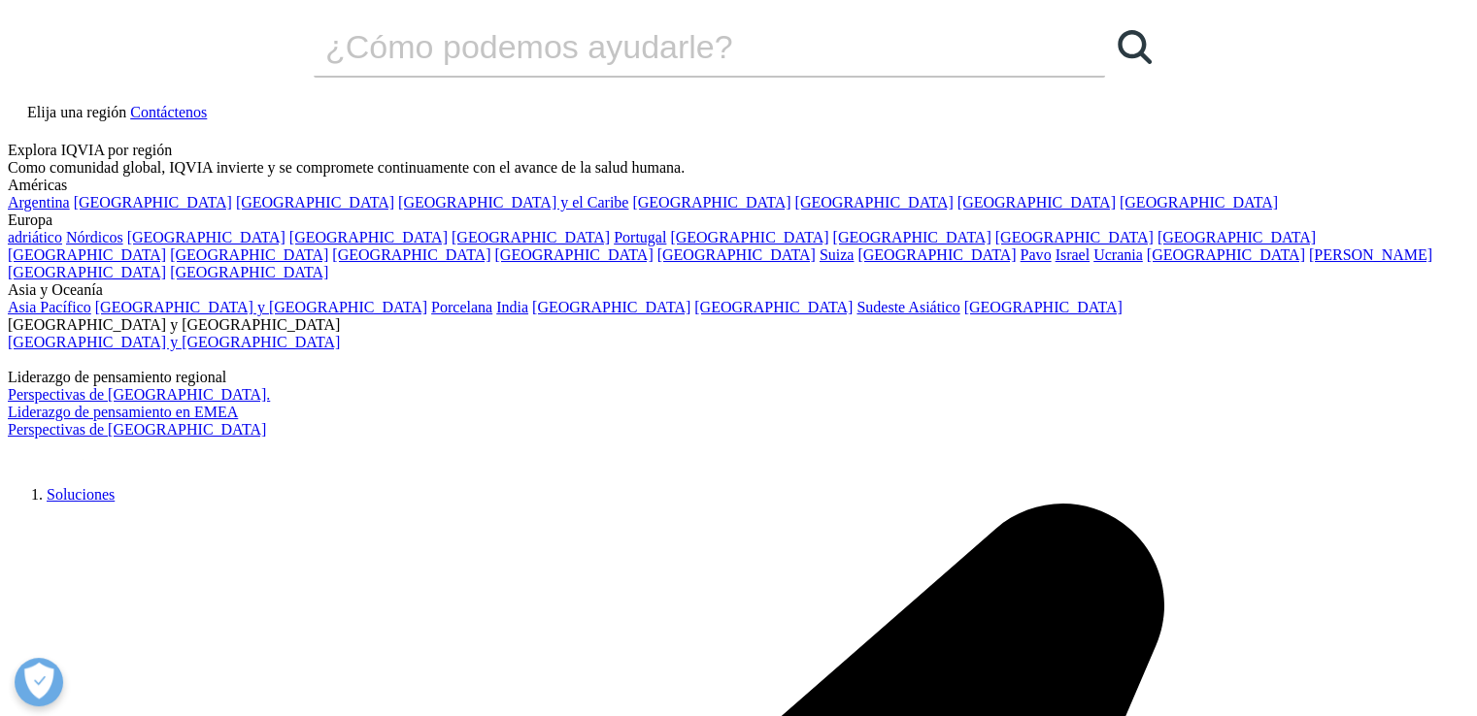  Describe the element at coordinates (682, 47) in the screenshot. I see `input: Buscar` at that location.